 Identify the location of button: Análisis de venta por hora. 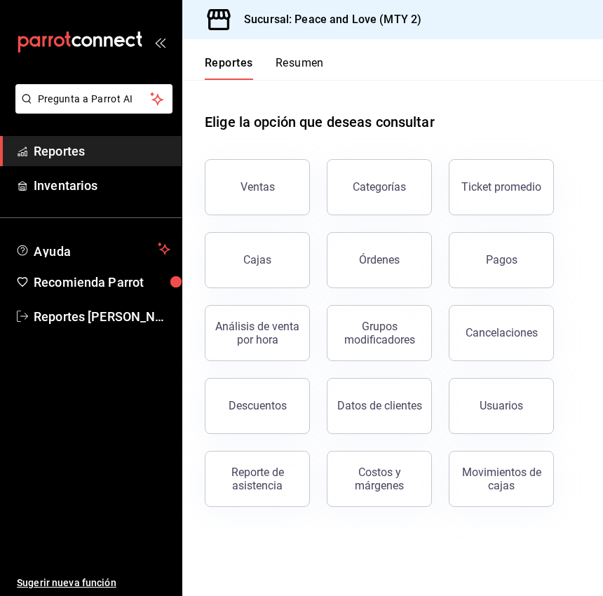
(257, 333).